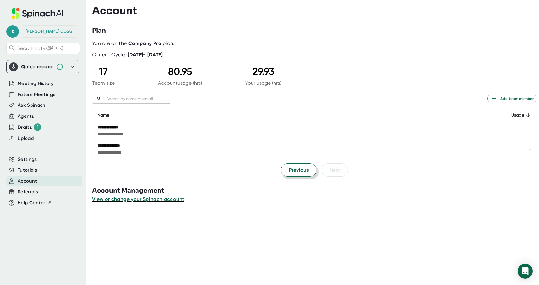 This screenshot has height=285, width=539. I want to click on h3: Account Management, so click(316, 191).